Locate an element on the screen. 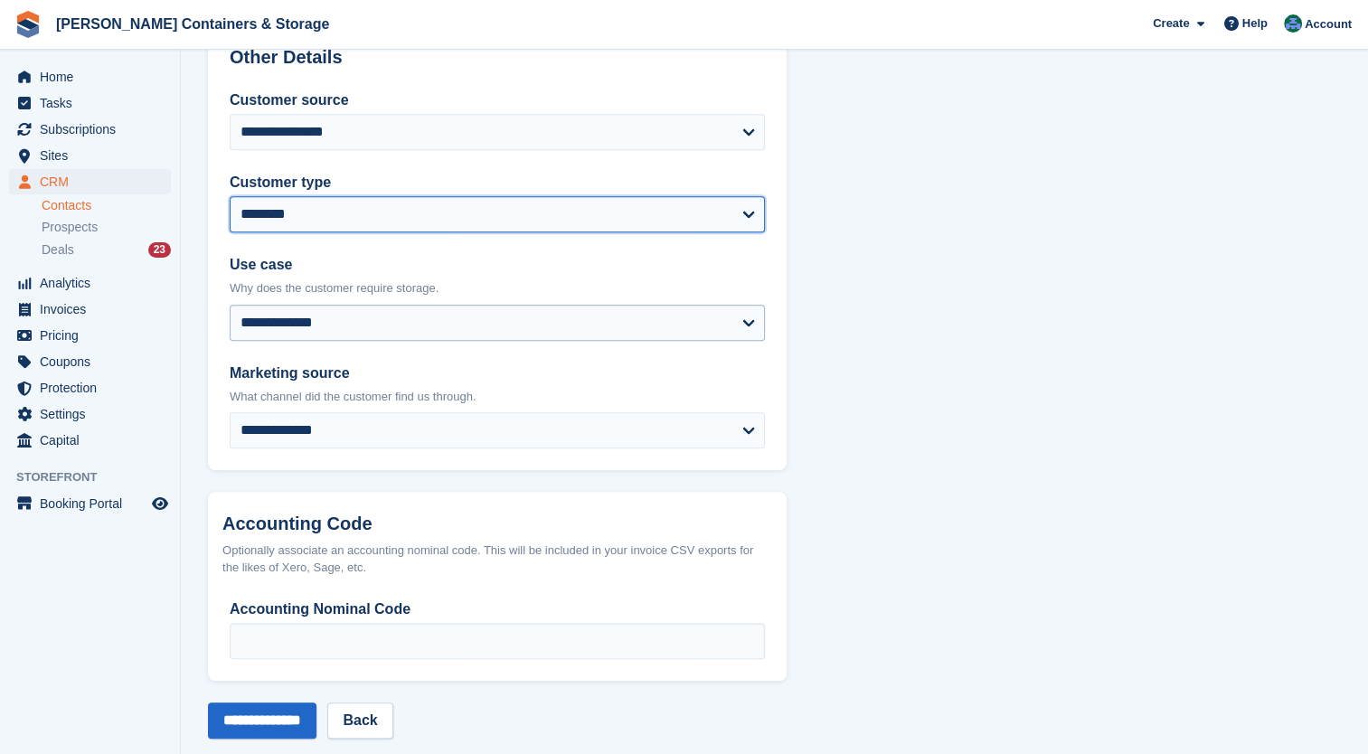 This screenshot has width=1368, height=754. span: Tasks is located at coordinates (94, 103).